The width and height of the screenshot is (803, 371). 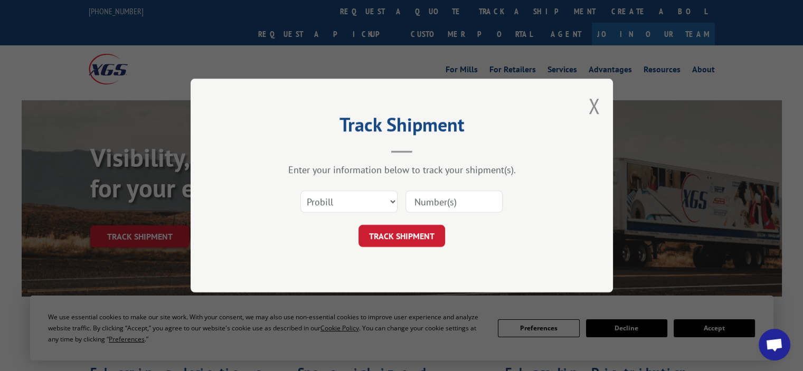 What do you see at coordinates (775, 345) in the screenshot?
I see `div: Open chat` at bounding box center [775, 345].